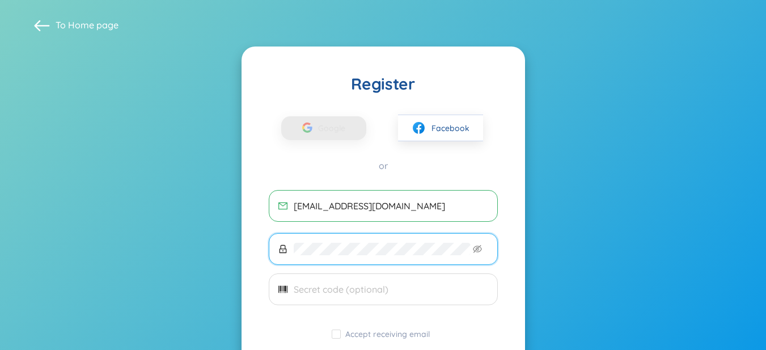  What do you see at coordinates (283, 289) in the screenshot?
I see `span: barcode` at bounding box center [283, 289].